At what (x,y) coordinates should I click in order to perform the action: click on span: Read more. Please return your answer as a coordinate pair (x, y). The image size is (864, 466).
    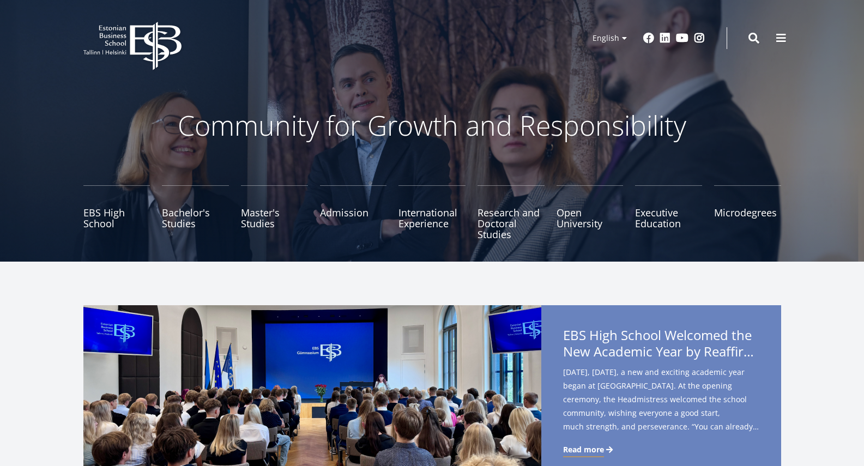
    Looking at the image, I should click on (583, 450).